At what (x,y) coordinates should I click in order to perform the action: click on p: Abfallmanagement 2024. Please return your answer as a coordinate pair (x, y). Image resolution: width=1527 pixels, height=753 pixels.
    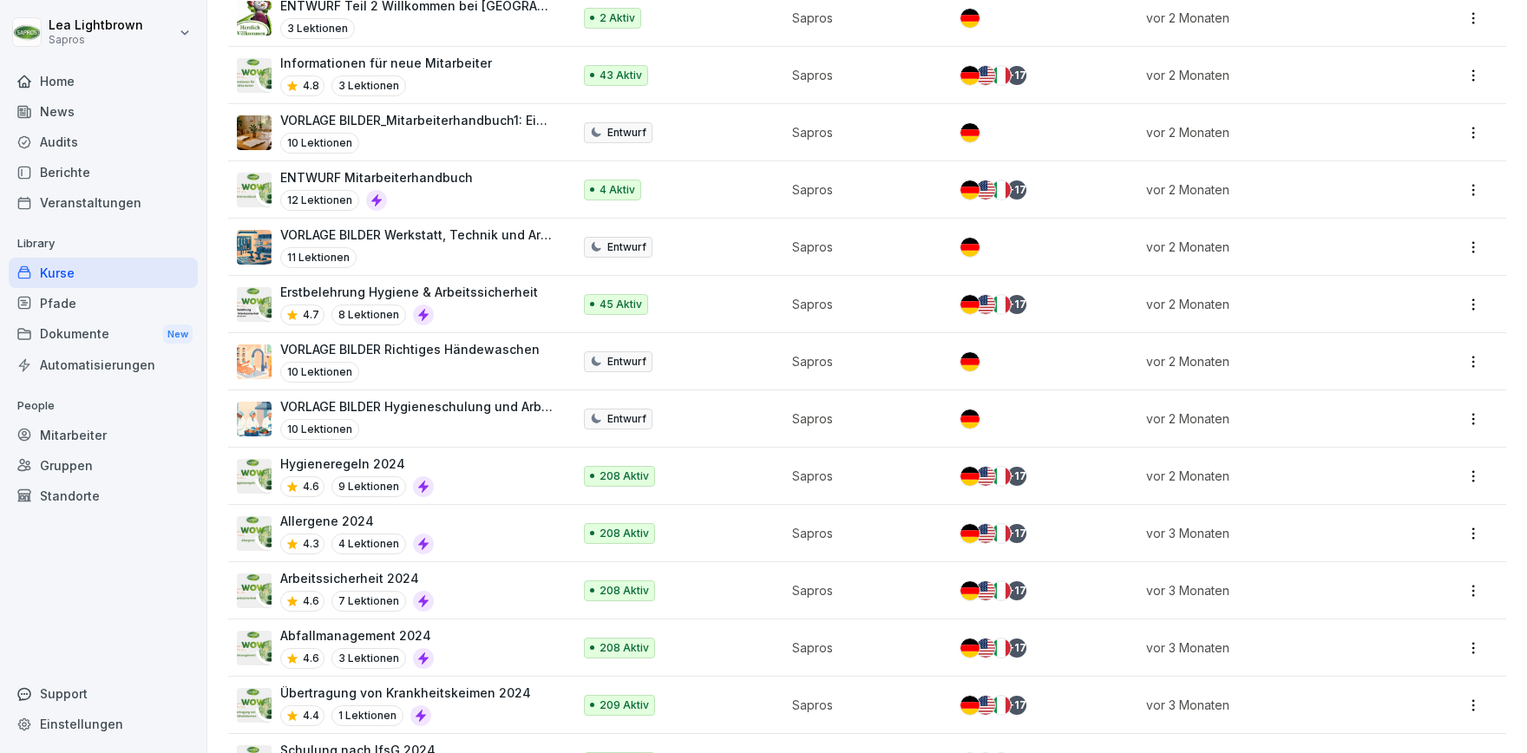
    Looking at the image, I should click on (357, 635).